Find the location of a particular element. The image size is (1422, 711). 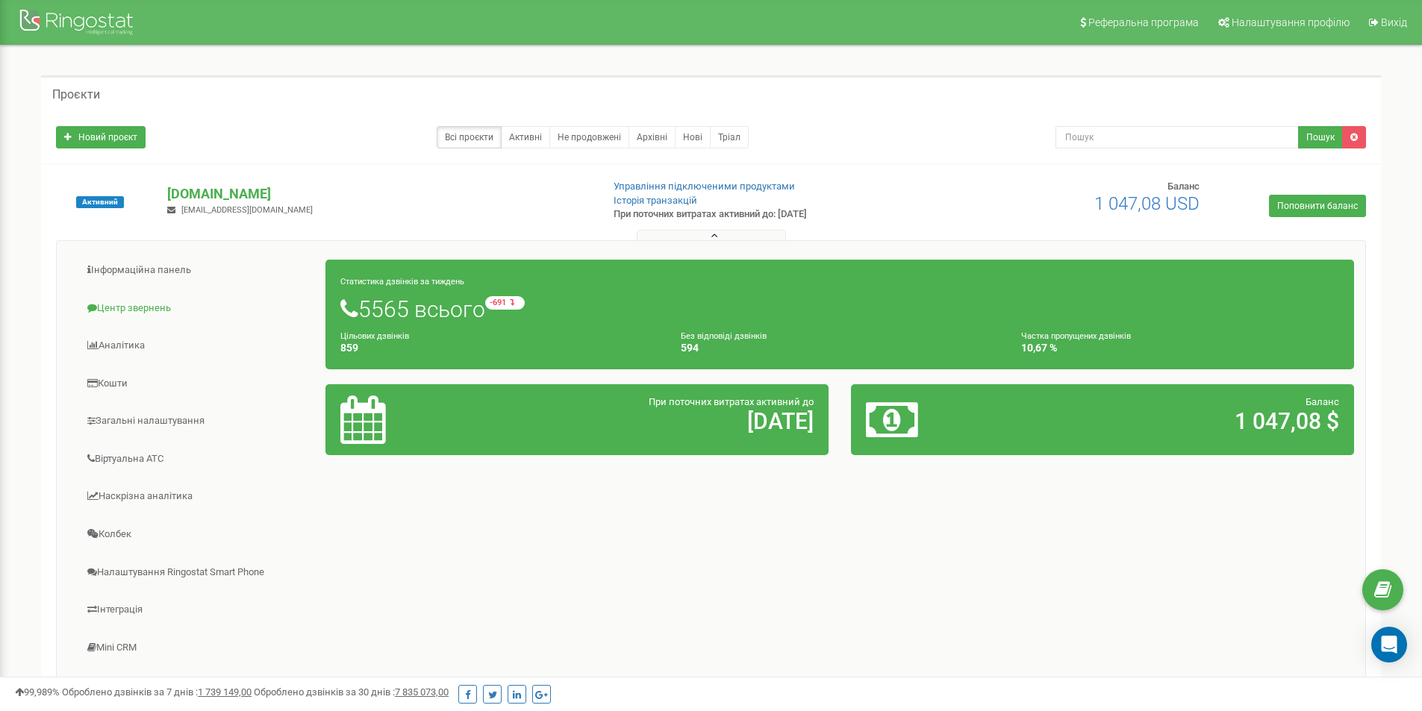

a: Наскрізна аналітика is located at coordinates (197, 496).